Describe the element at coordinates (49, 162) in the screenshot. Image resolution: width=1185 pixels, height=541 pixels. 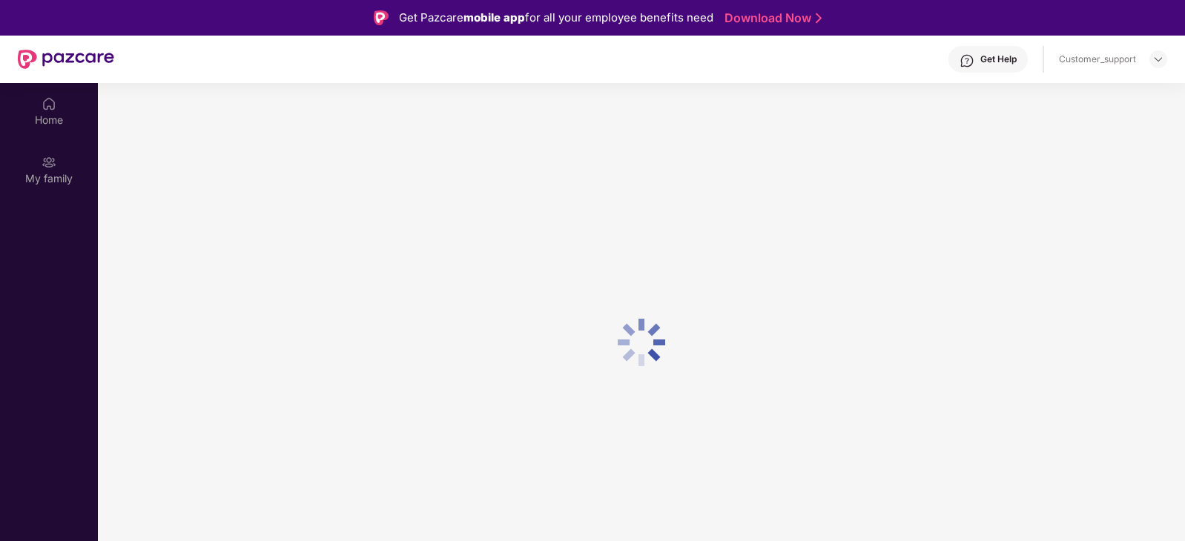
I see `img: svg+xml;base64,PHN2ZyB3aWR0aD0iMjAiIGhlaWdodD0iMjAiIHZpZXdCb3g9IjAgMCAyMCAyMCIgZmlsbD0ibm9uZSIgeG...` at that location.